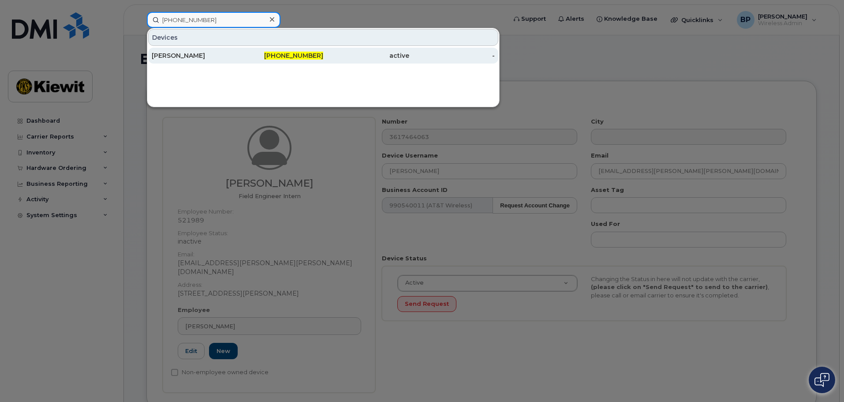 This screenshot has height=402, width=844. Describe the element at coordinates (822, 379) in the screenshot. I see `img: Open chat` at that location.